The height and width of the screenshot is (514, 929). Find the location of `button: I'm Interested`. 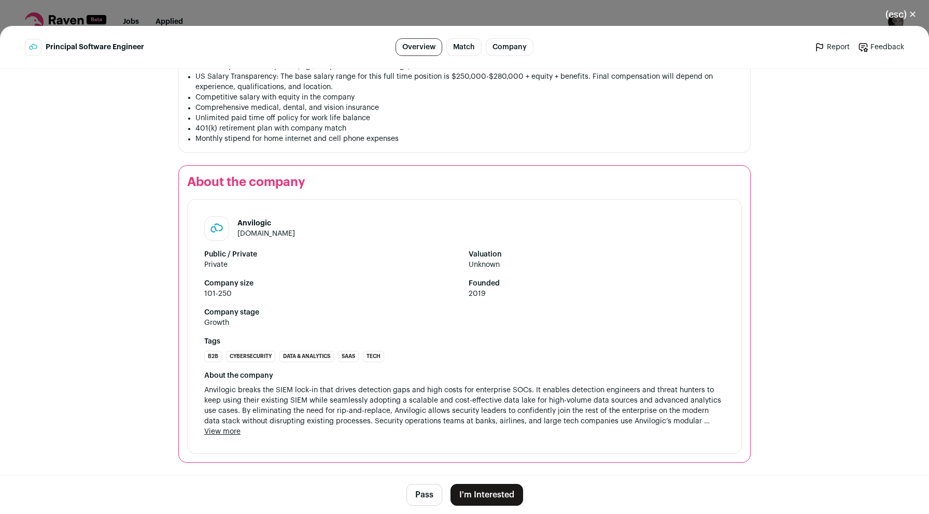

button: I'm Interested is located at coordinates (487, 495).